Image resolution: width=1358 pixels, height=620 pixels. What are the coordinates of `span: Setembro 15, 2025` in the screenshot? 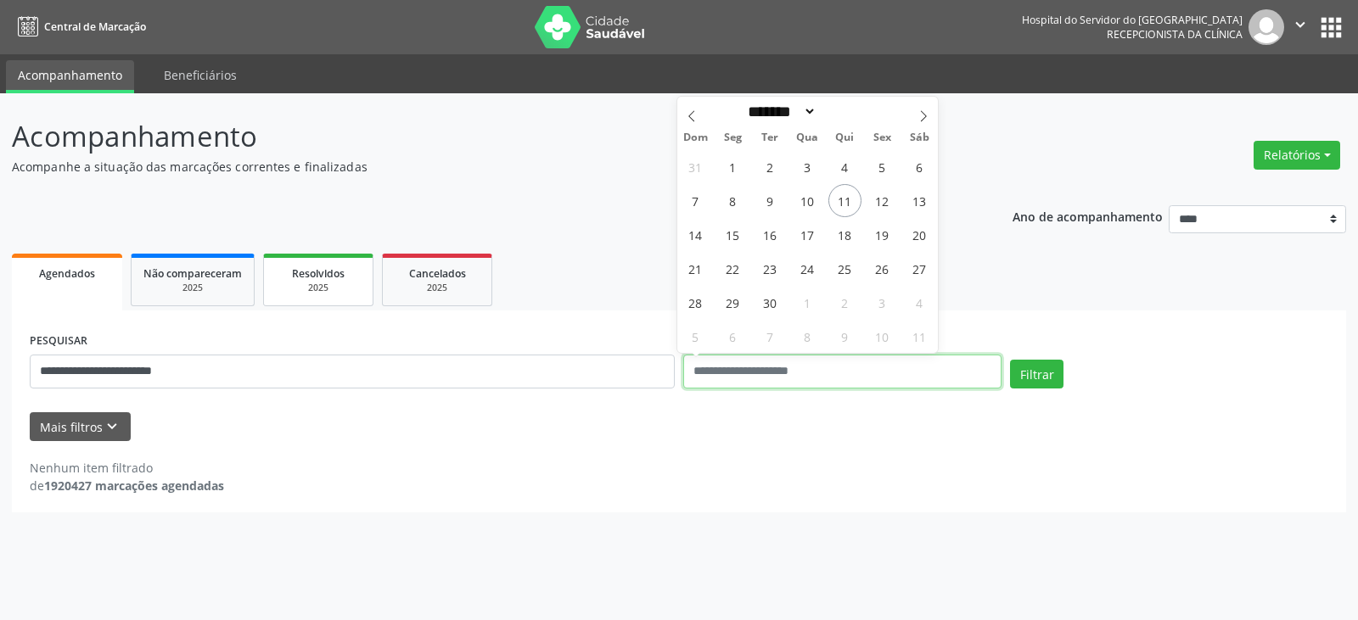 It's located at (732, 234).